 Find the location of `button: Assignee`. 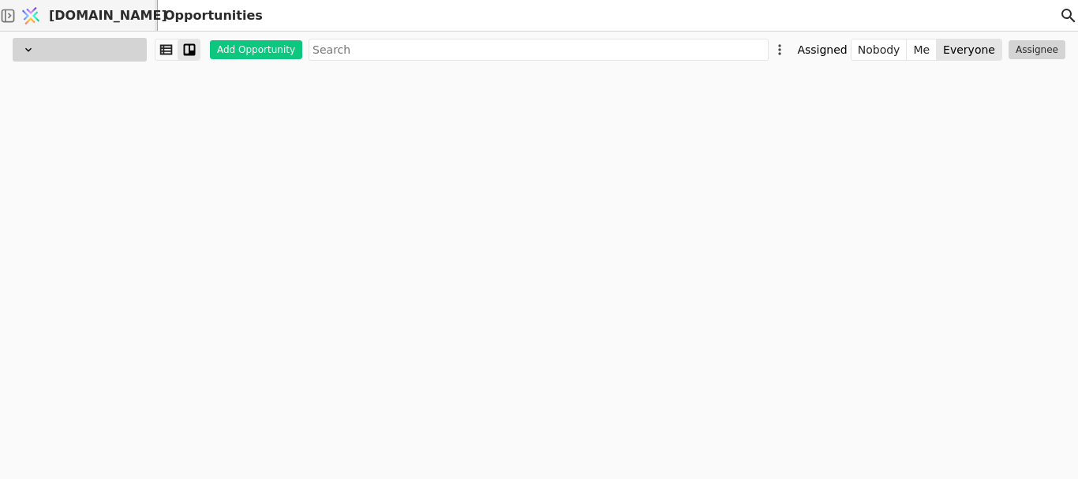

button: Assignee is located at coordinates (1037, 50).